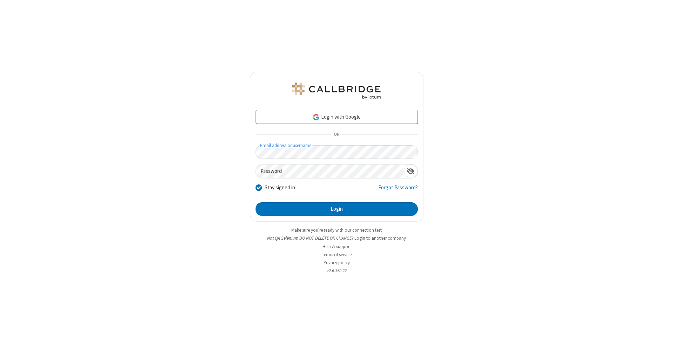 The width and height of the screenshot is (673, 351). What do you see at coordinates (398, 191) in the screenshot?
I see `a: Forgot Password?` at bounding box center [398, 191].